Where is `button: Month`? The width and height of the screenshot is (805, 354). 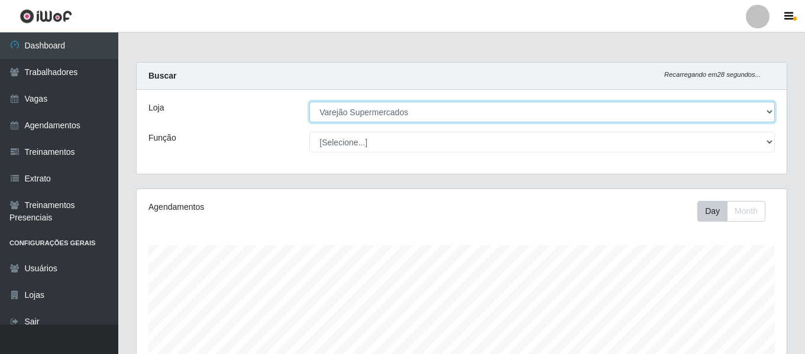 button: Month is located at coordinates (745, 211).